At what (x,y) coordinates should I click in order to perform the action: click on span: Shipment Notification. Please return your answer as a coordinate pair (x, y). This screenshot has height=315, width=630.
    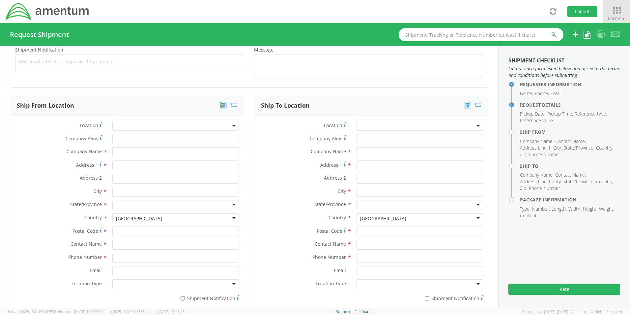
    Looking at the image, I should click on (39, 49).